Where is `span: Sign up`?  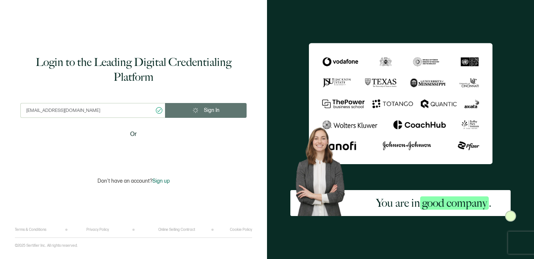 span: Sign up is located at coordinates (161, 181).